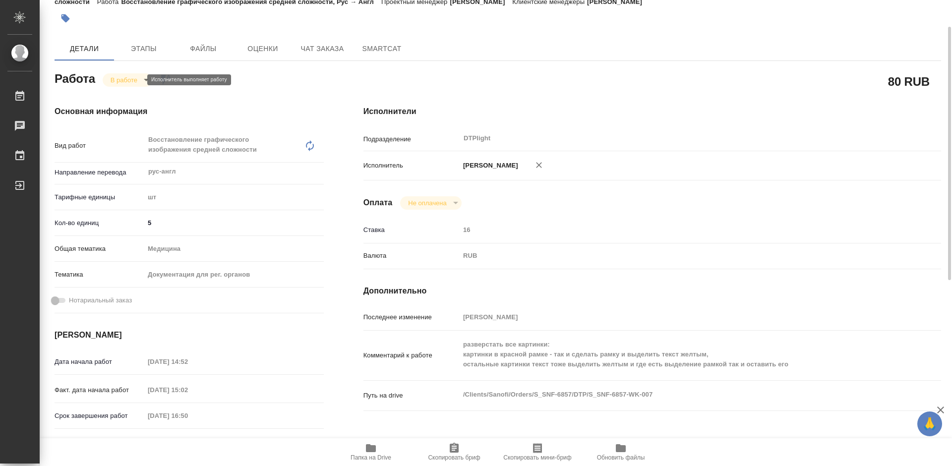  Describe the element at coordinates (411, 256) in the screenshot. I see `p: Валюта` at that location.